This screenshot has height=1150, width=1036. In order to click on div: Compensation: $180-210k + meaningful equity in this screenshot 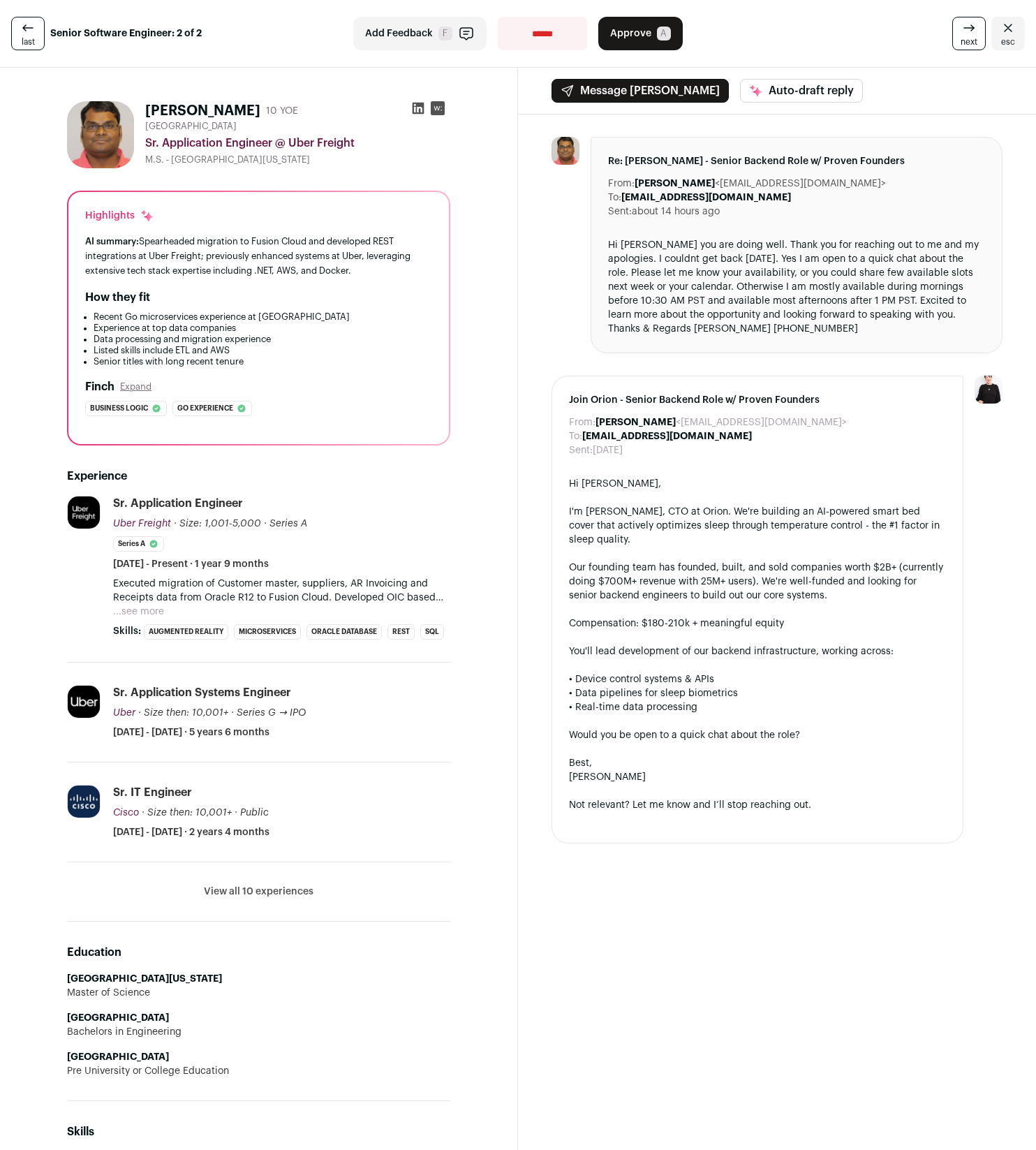, I will do `click(757, 623)`.